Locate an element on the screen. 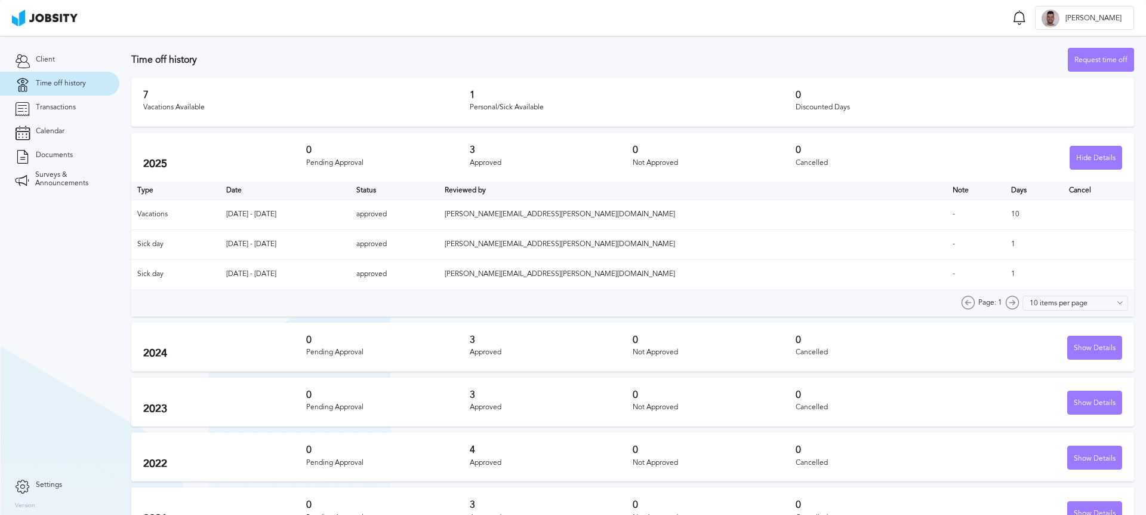  button: Request time off is located at coordinates (1101, 60).